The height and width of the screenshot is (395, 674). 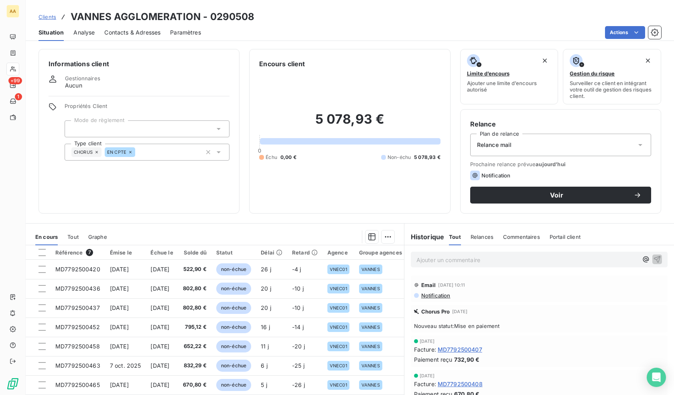 What do you see at coordinates (550, 164) in the screenshot?
I see `span: aujourd’hui` at bounding box center [550, 164].